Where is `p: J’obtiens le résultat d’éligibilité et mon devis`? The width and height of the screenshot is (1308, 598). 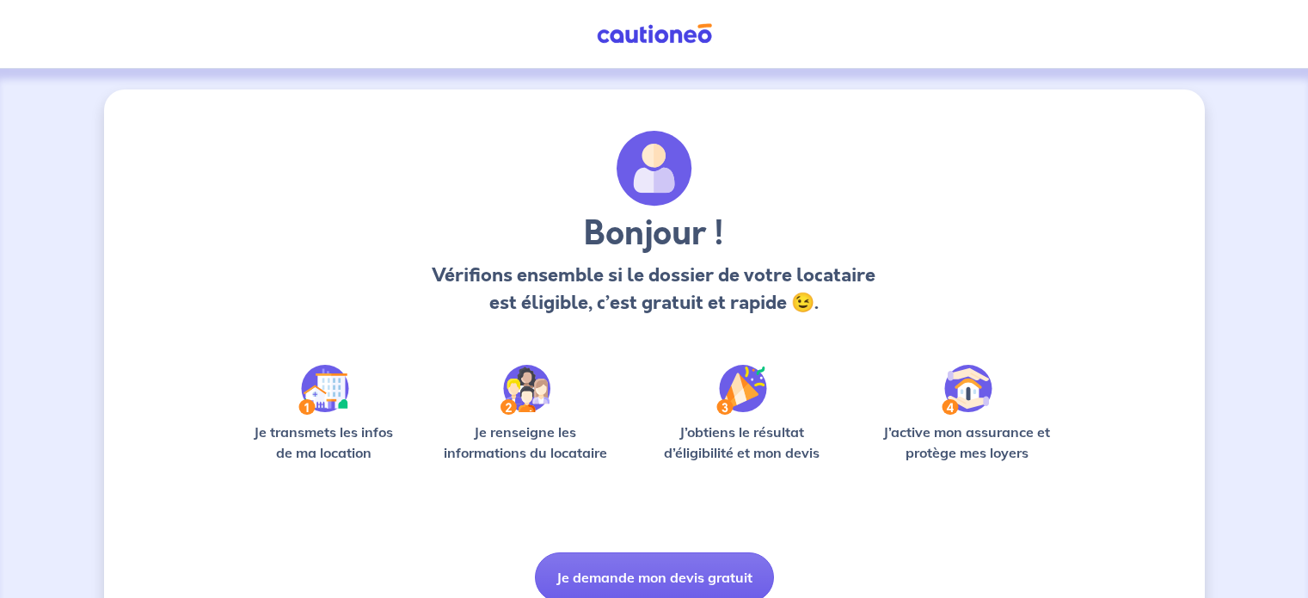
p: J’obtiens le résultat d’éligibilité et mon devis is located at coordinates (742, 442).